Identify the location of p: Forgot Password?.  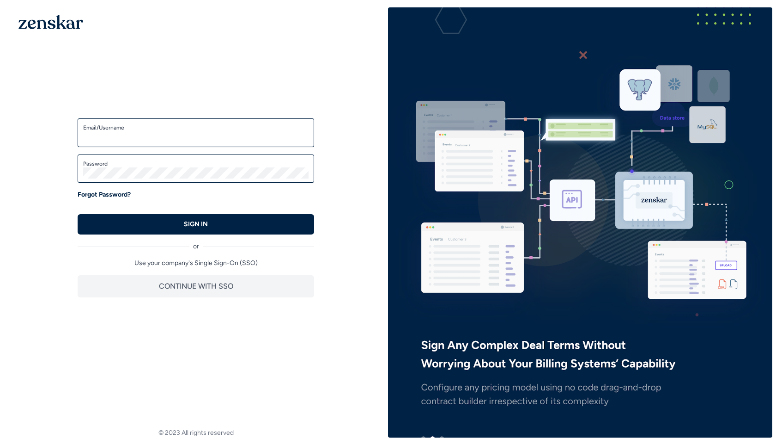
(104, 195).